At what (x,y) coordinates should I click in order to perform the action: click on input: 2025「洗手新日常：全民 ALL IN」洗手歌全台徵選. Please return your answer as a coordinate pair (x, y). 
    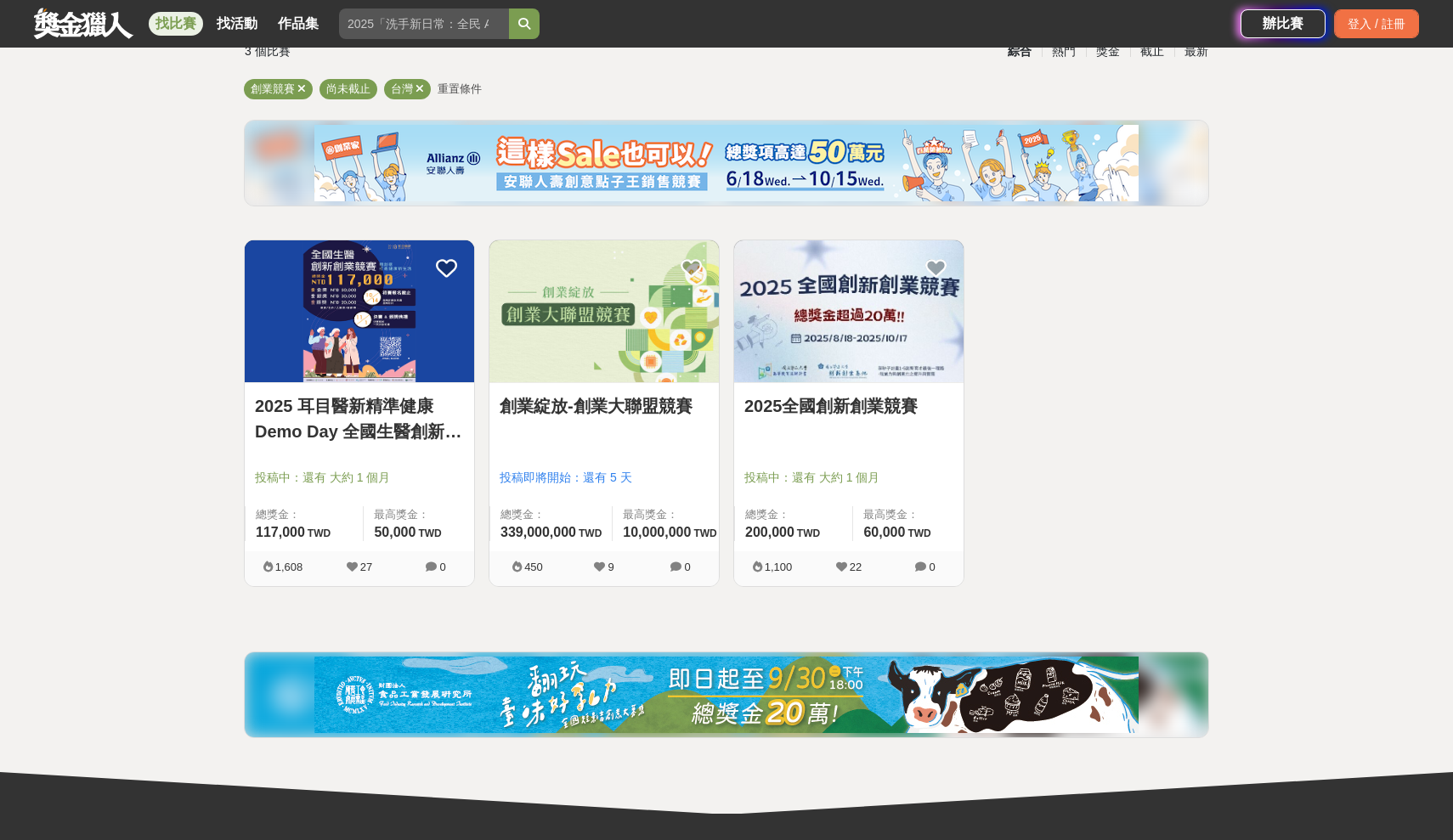
    Looking at the image, I should click on (424, 24).